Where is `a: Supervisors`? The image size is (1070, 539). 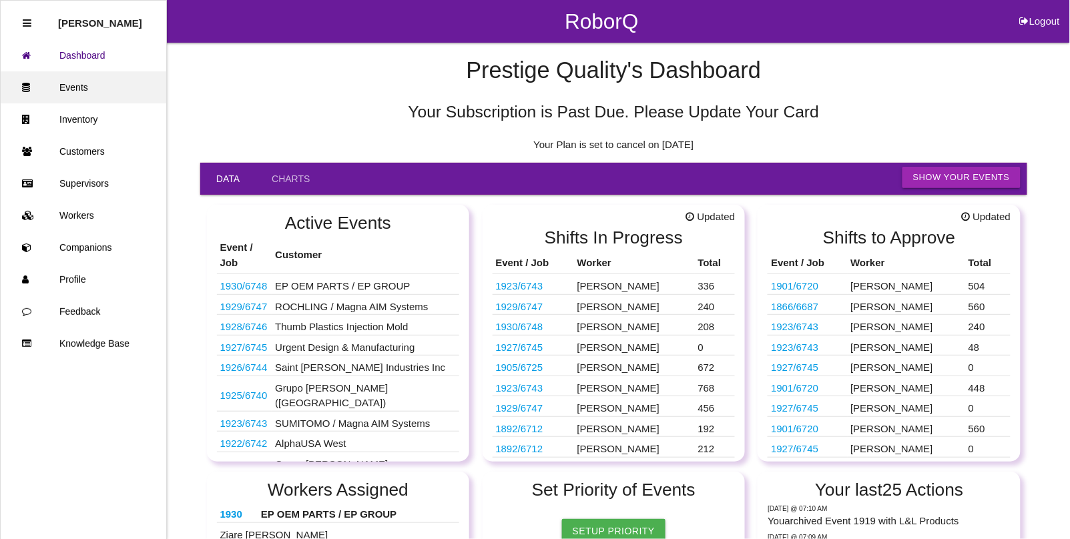 a: Supervisors is located at coordinates (83, 184).